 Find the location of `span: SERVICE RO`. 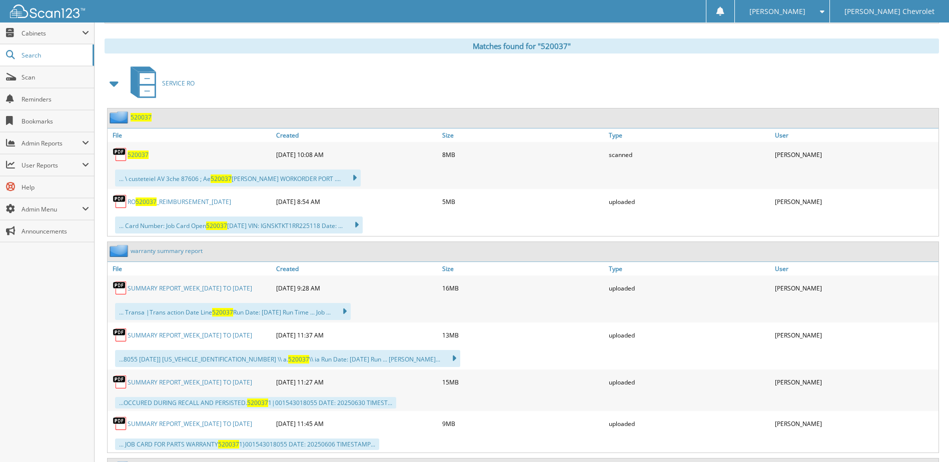

span: SERVICE RO is located at coordinates (178, 83).